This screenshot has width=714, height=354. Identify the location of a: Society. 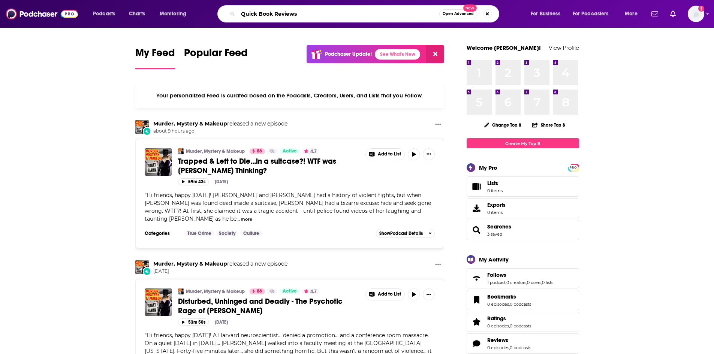
(227, 234).